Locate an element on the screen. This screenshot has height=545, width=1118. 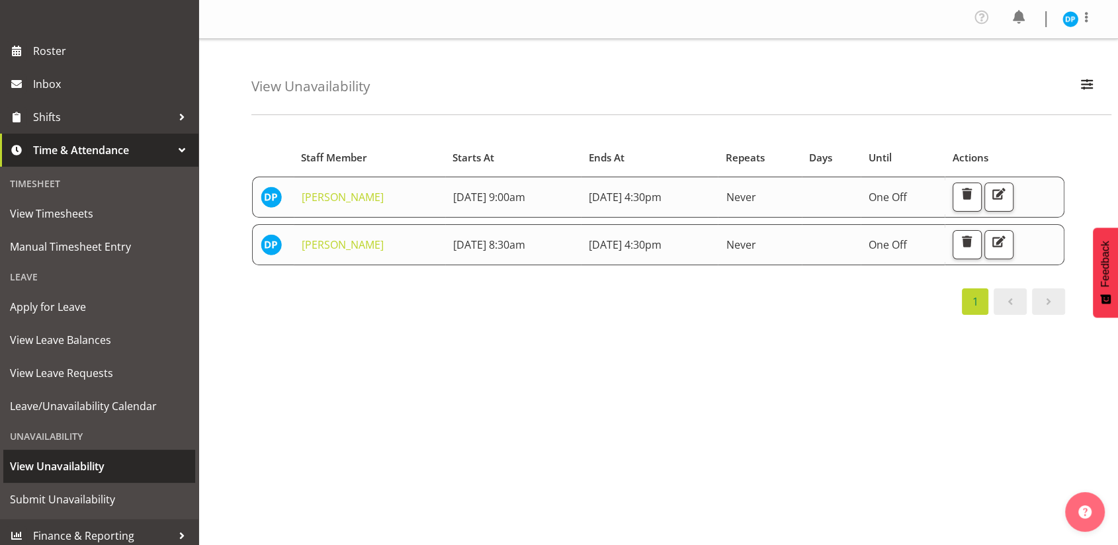
div: Staff Member is located at coordinates (369, 158).